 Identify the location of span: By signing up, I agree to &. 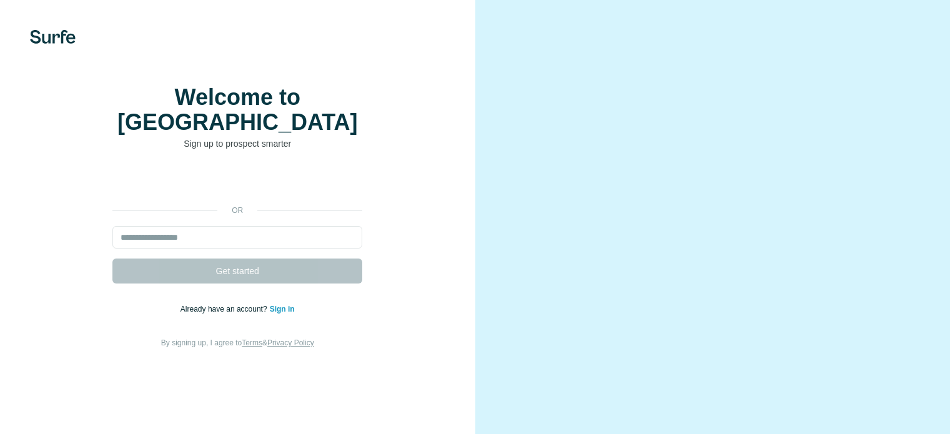
(237, 343).